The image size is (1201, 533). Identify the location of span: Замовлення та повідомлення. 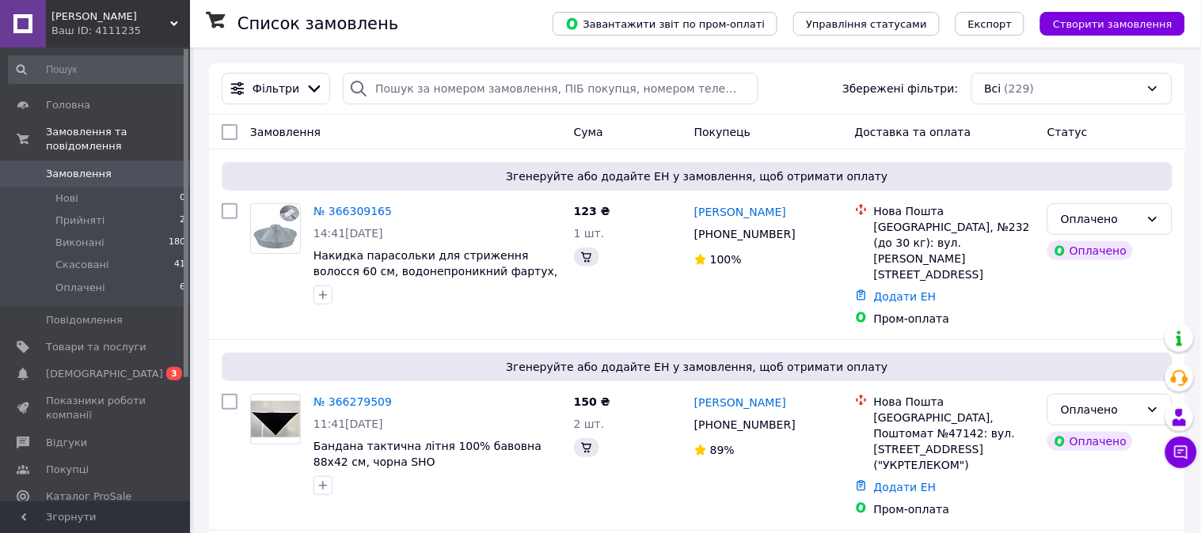
(118, 139).